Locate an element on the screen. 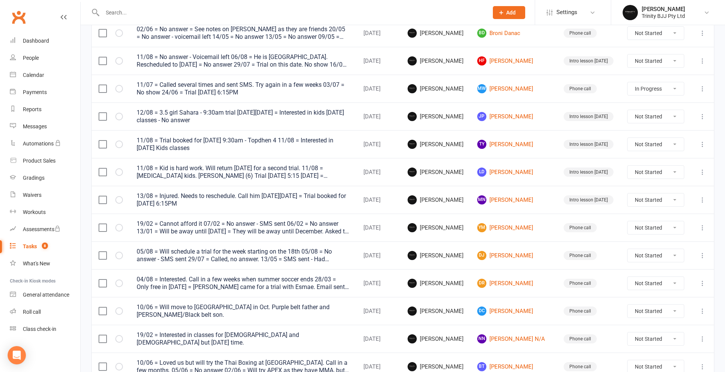 This screenshot has width=725, height=372. span: Settings is located at coordinates (567, 12).